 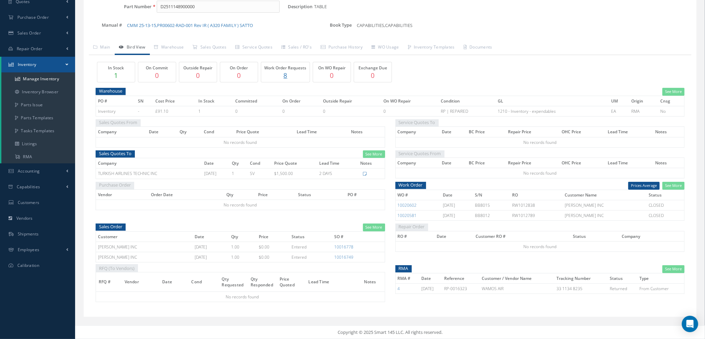 I want to click on span: Shipments, so click(x=28, y=234).